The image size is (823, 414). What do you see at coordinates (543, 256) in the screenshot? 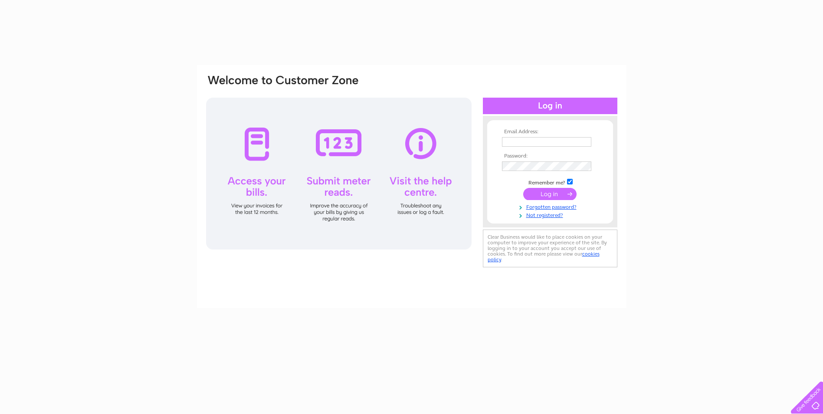
I see `a: cookies policy` at bounding box center [543, 256].